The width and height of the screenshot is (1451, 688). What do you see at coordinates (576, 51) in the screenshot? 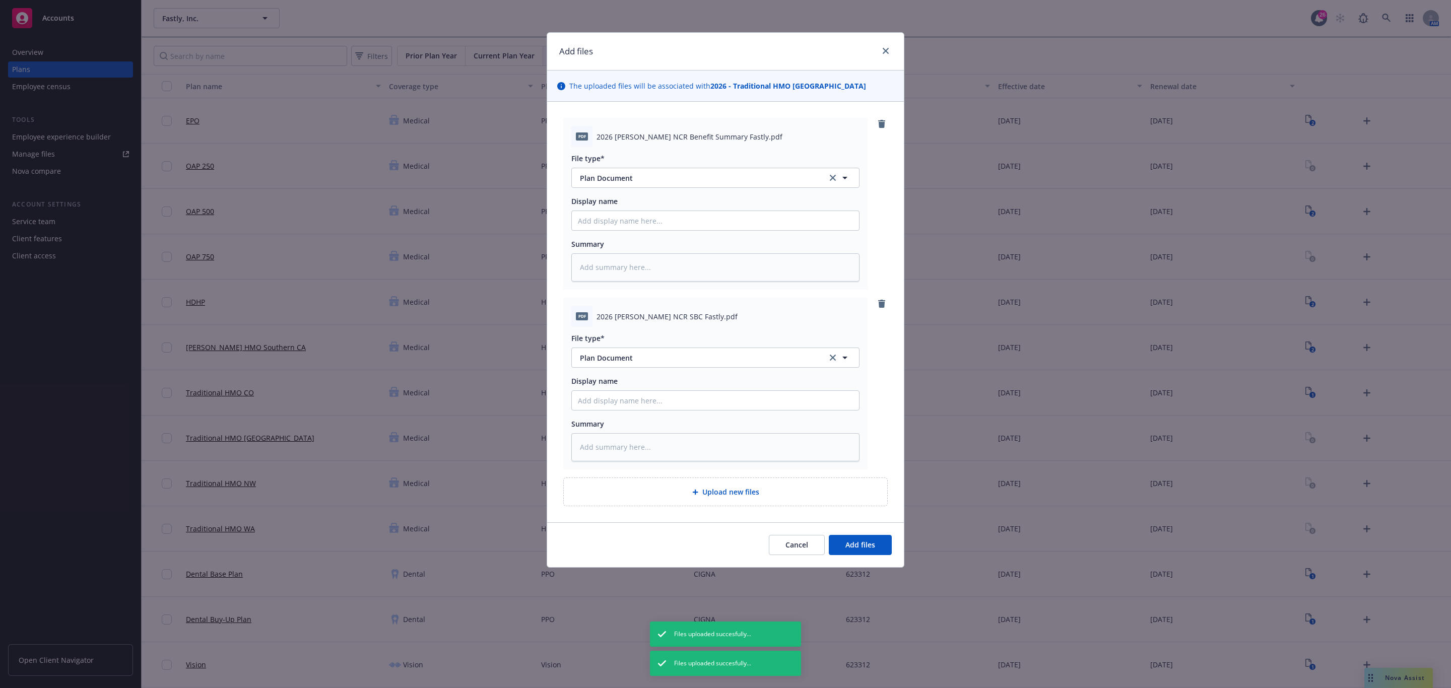
I see `h1: Add files` at bounding box center [576, 51].